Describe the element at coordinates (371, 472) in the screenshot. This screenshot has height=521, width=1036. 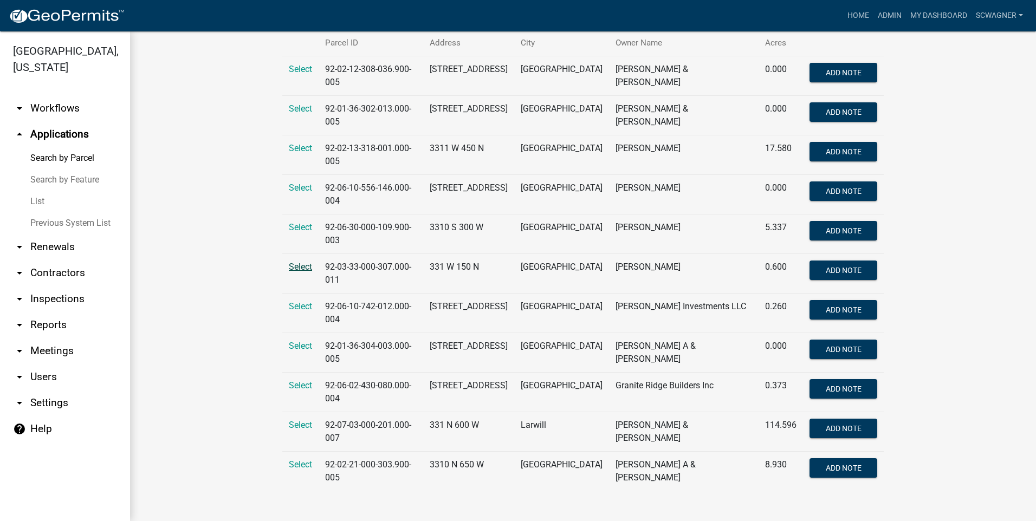
I see `td: 92-02-21-000-303.900-005` at that location.